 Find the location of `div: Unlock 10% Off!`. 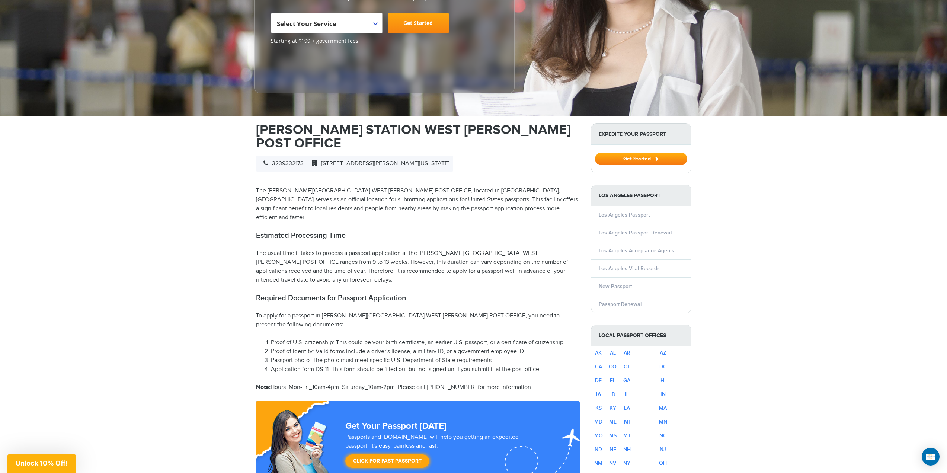

div: Unlock 10% Off! is located at coordinates (42, 464).